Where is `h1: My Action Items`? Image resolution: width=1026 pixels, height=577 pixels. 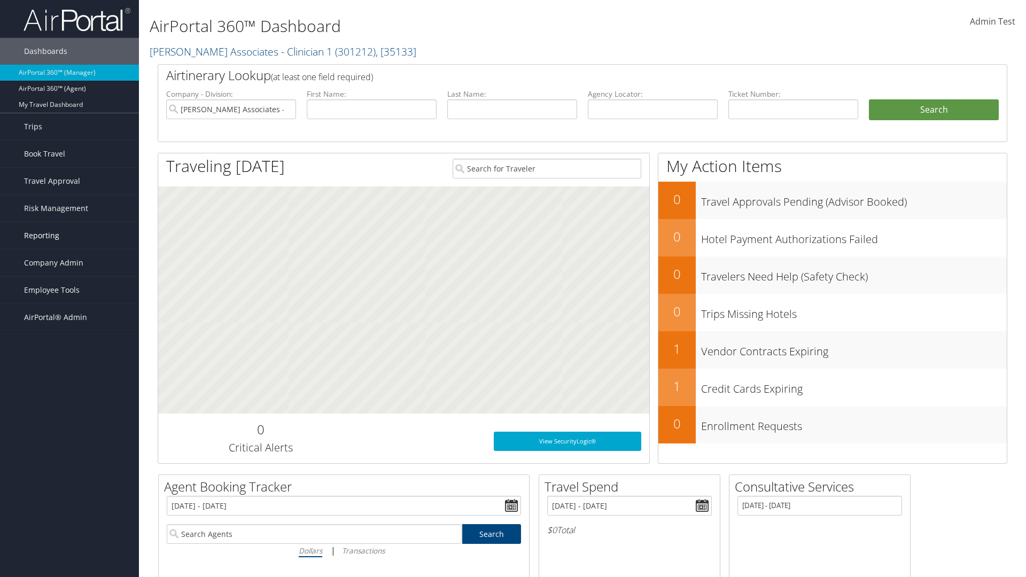 h1: My Action Items is located at coordinates (833, 166).